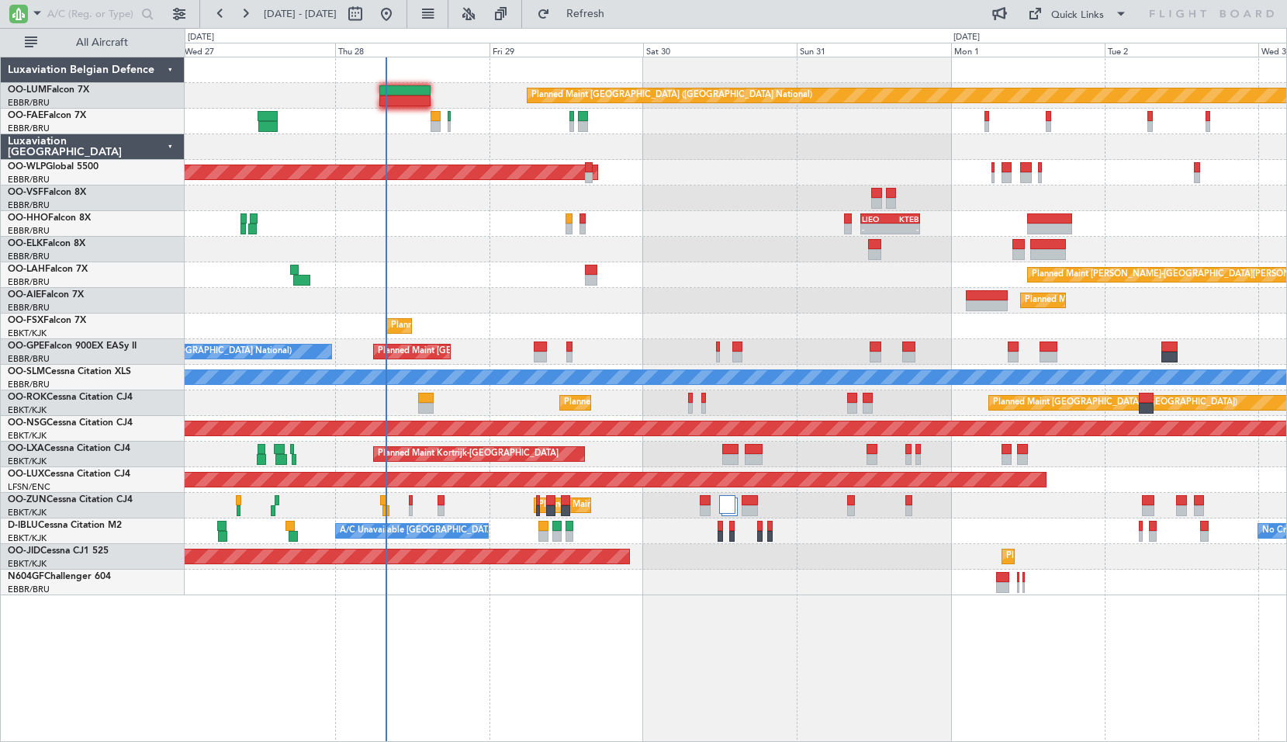 This screenshot has width=1287, height=742. What do you see at coordinates (720, 50) in the screenshot?
I see `div: Sat 30` at bounding box center [720, 50].